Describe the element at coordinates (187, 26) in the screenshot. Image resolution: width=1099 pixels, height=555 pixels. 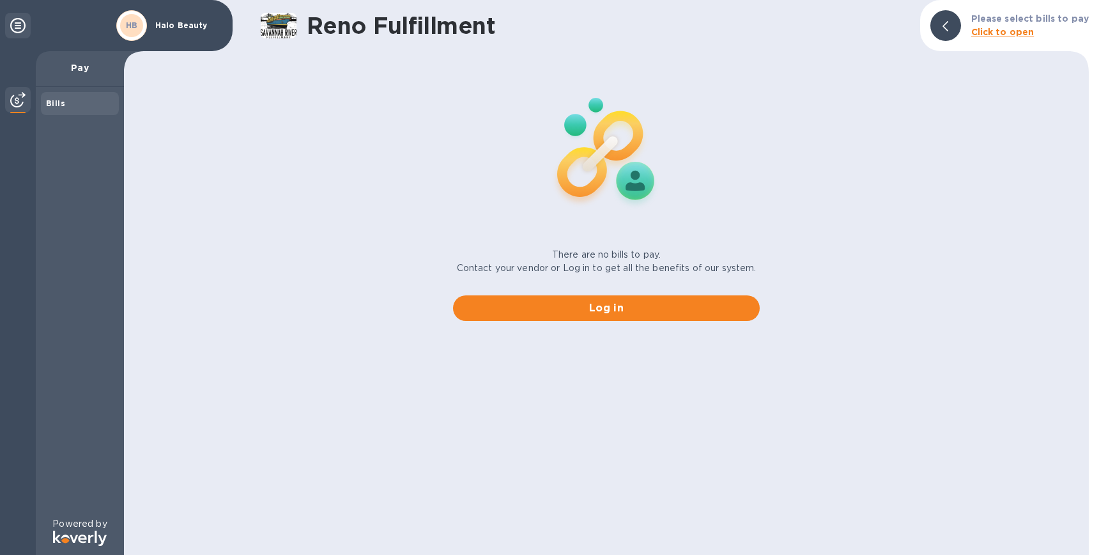
I see `p: Halo Beauty` at that location.